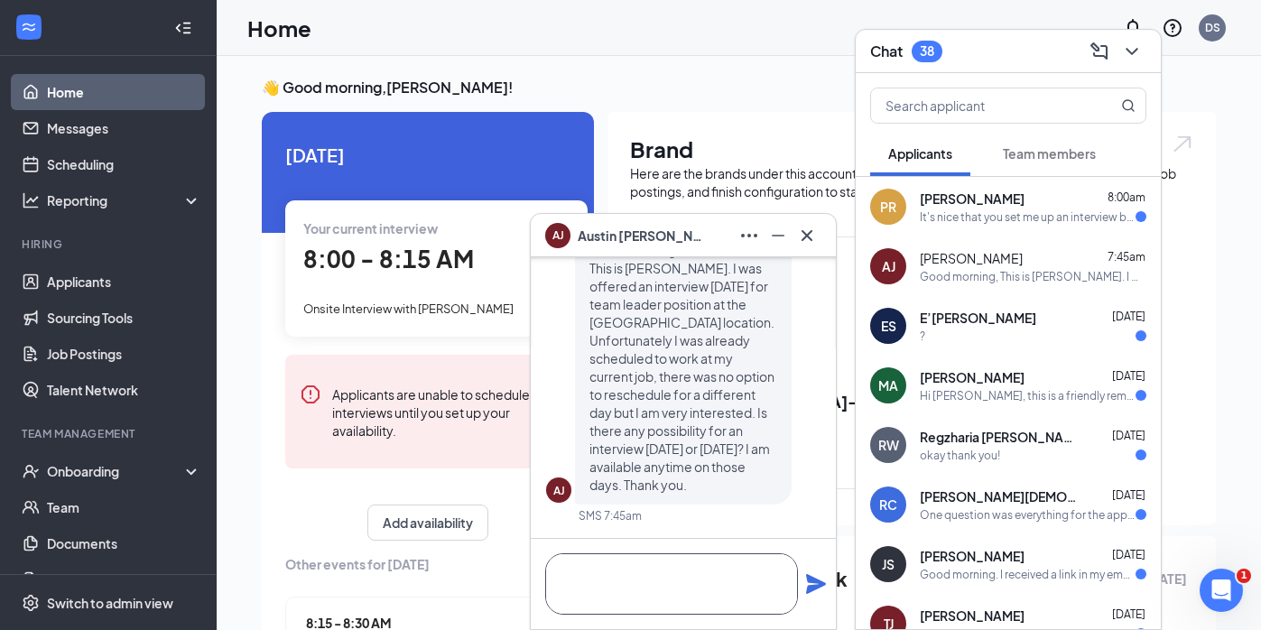  Describe the element at coordinates (1027, 574) in the screenshot. I see `div: Good morning. I received a link in my email to answer more questions after applying that says exp...` at that location.